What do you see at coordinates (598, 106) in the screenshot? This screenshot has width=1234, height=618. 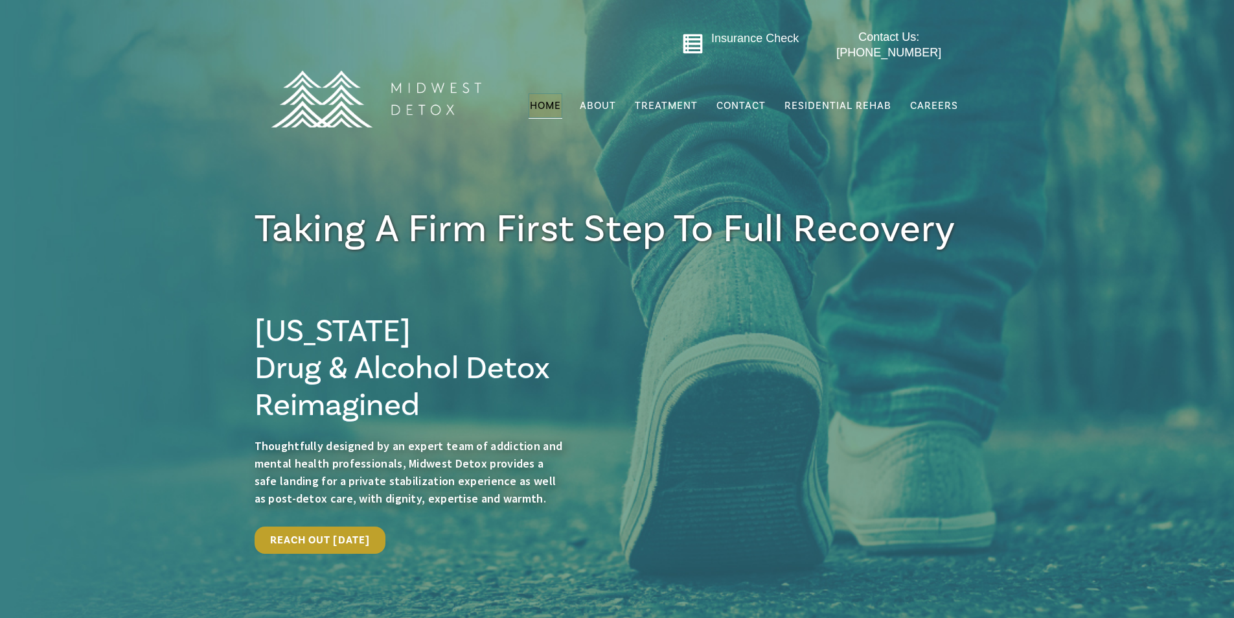 I see `a: About` at bounding box center [598, 106].